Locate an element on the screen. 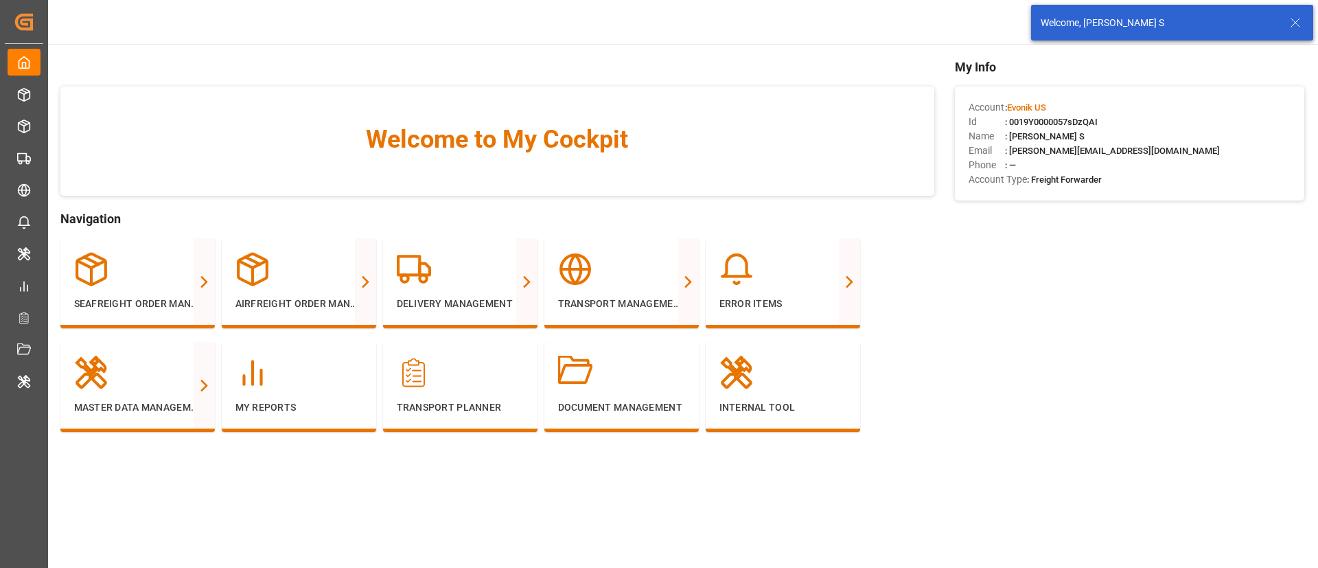 Image resolution: width=1318 pixels, height=568 pixels. p: Transport Management is located at coordinates (621, 303).